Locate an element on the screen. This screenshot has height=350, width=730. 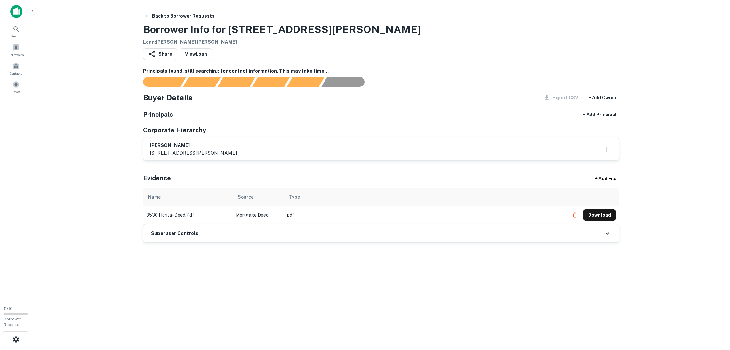
button: Download is located at coordinates (600, 215).